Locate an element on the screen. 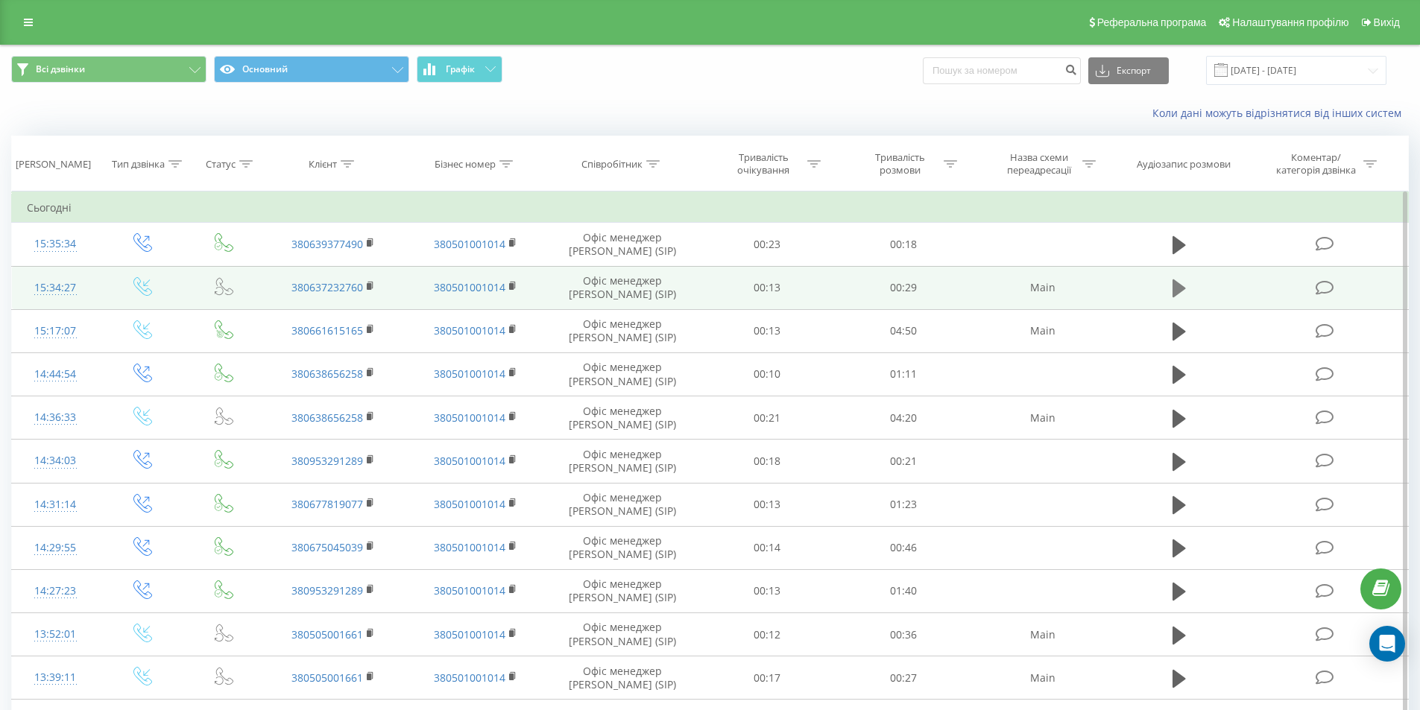  span: Вихід is located at coordinates (1387, 22).